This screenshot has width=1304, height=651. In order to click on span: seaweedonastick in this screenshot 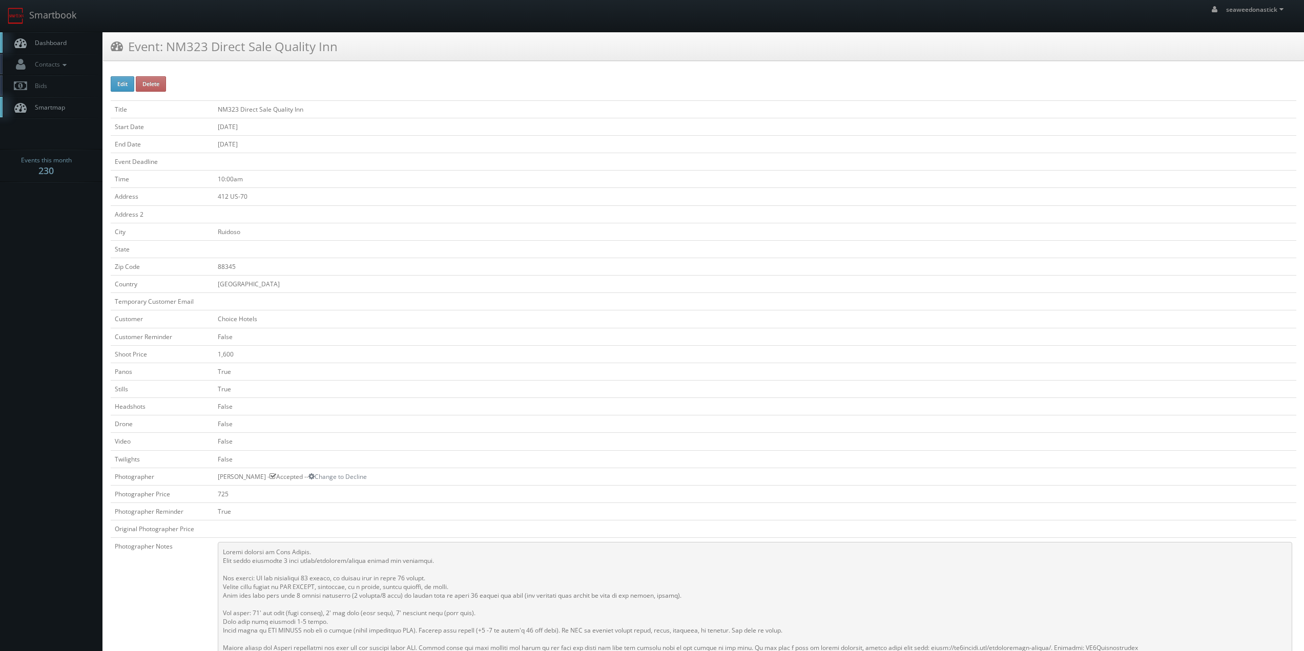, I will do `click(1257, 9)`.